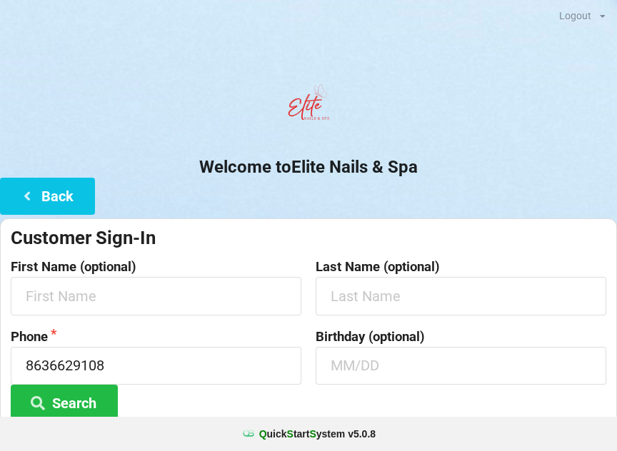 The width and height of the screenshot is (617, 451). I want to click on button: Search, so click(64, 403).